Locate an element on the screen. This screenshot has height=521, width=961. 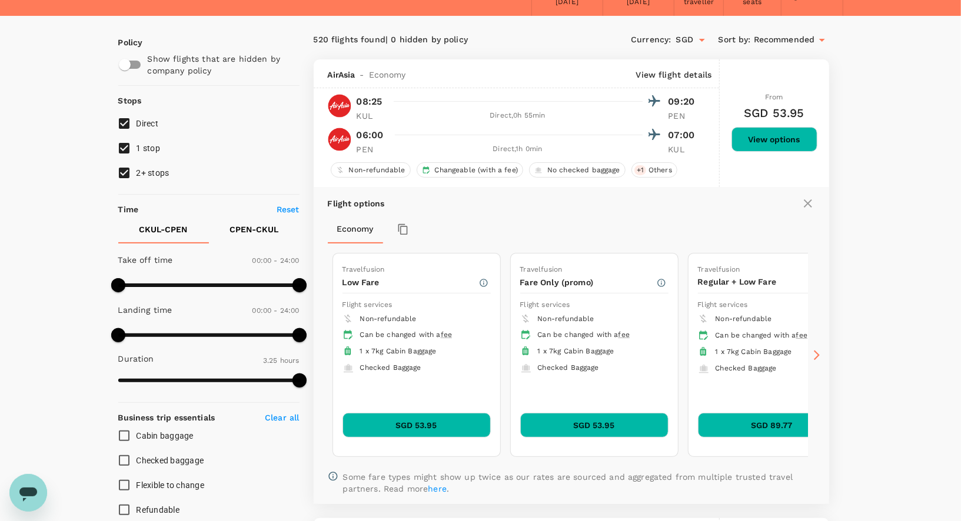
span: Refundable is located at coordinates (158, 510).